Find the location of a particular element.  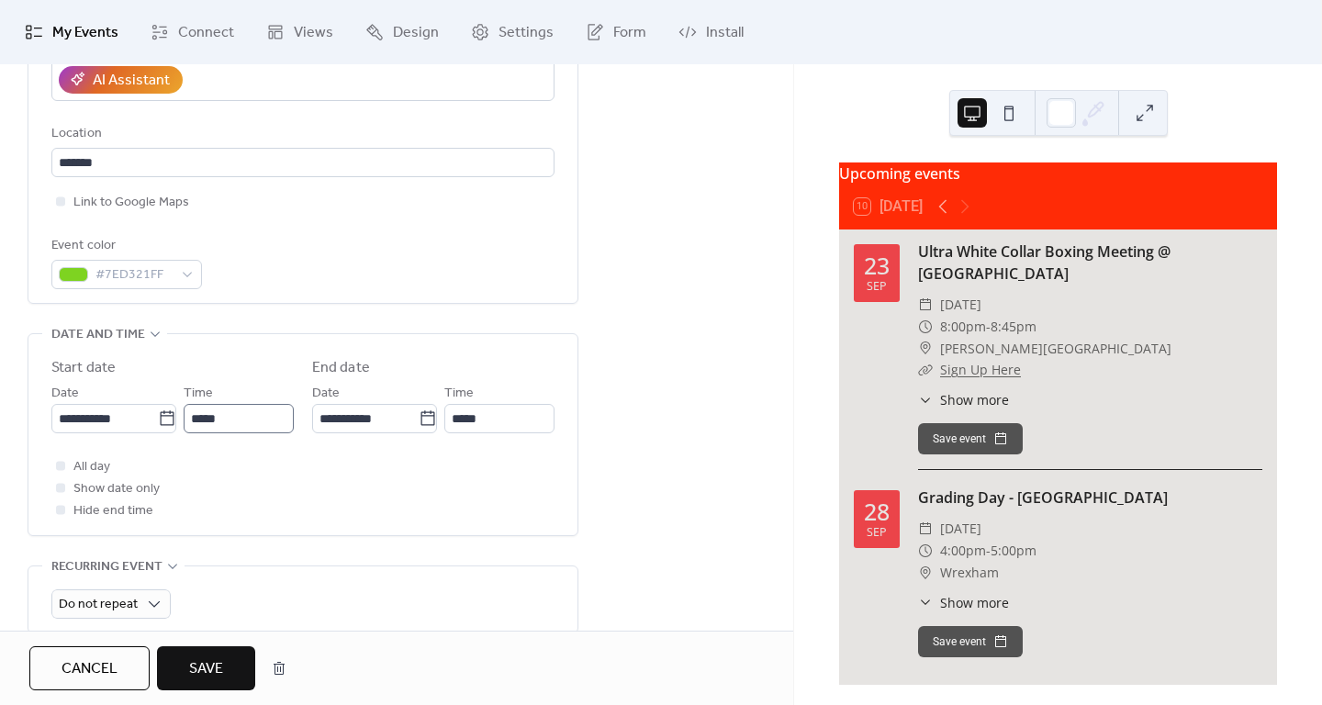

span: Views is located at coordinates (313, 33).